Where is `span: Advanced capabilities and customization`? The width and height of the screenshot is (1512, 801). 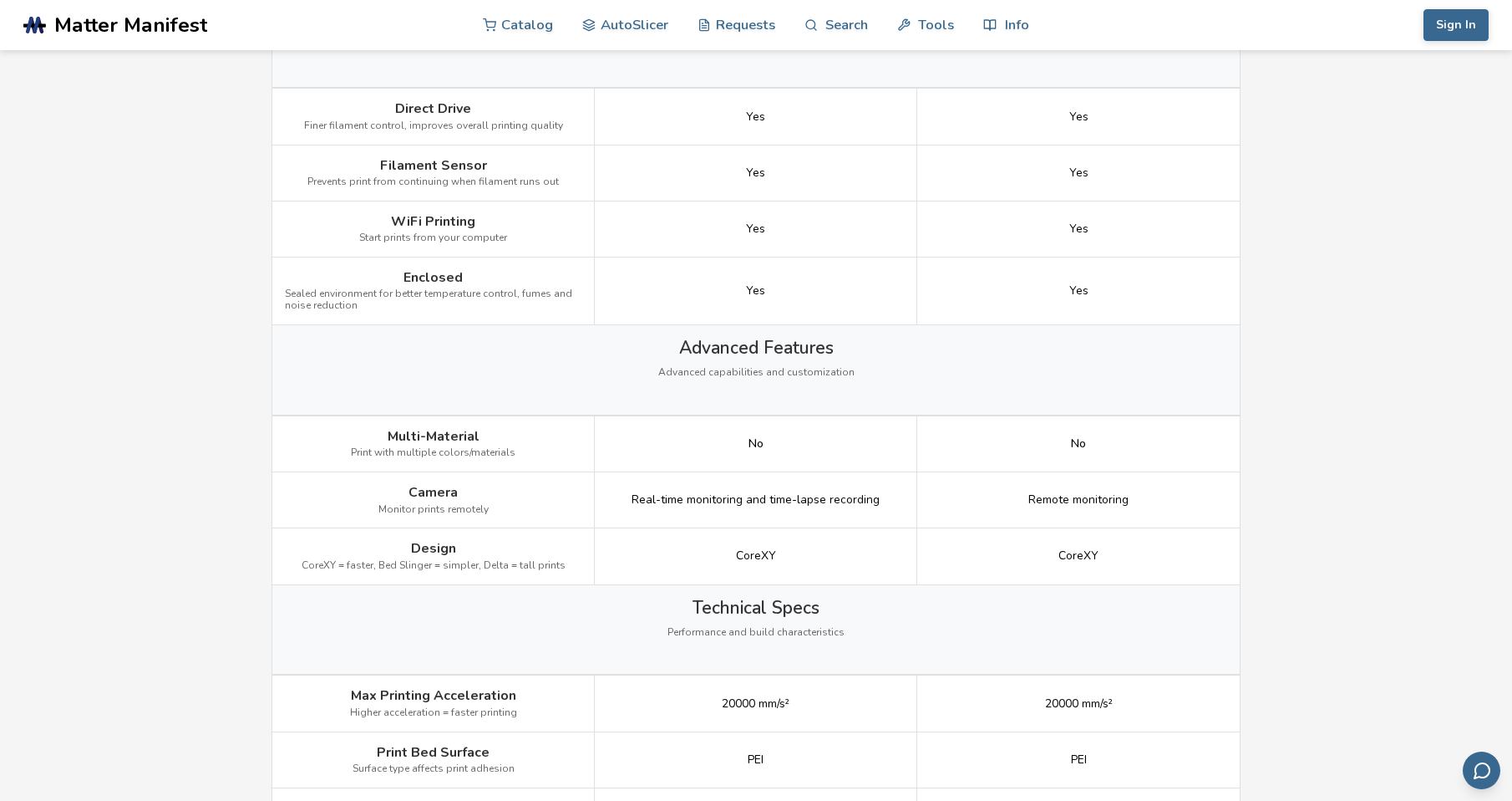 span: Advanced capabilities and customization is located at coordinates (756, 373).